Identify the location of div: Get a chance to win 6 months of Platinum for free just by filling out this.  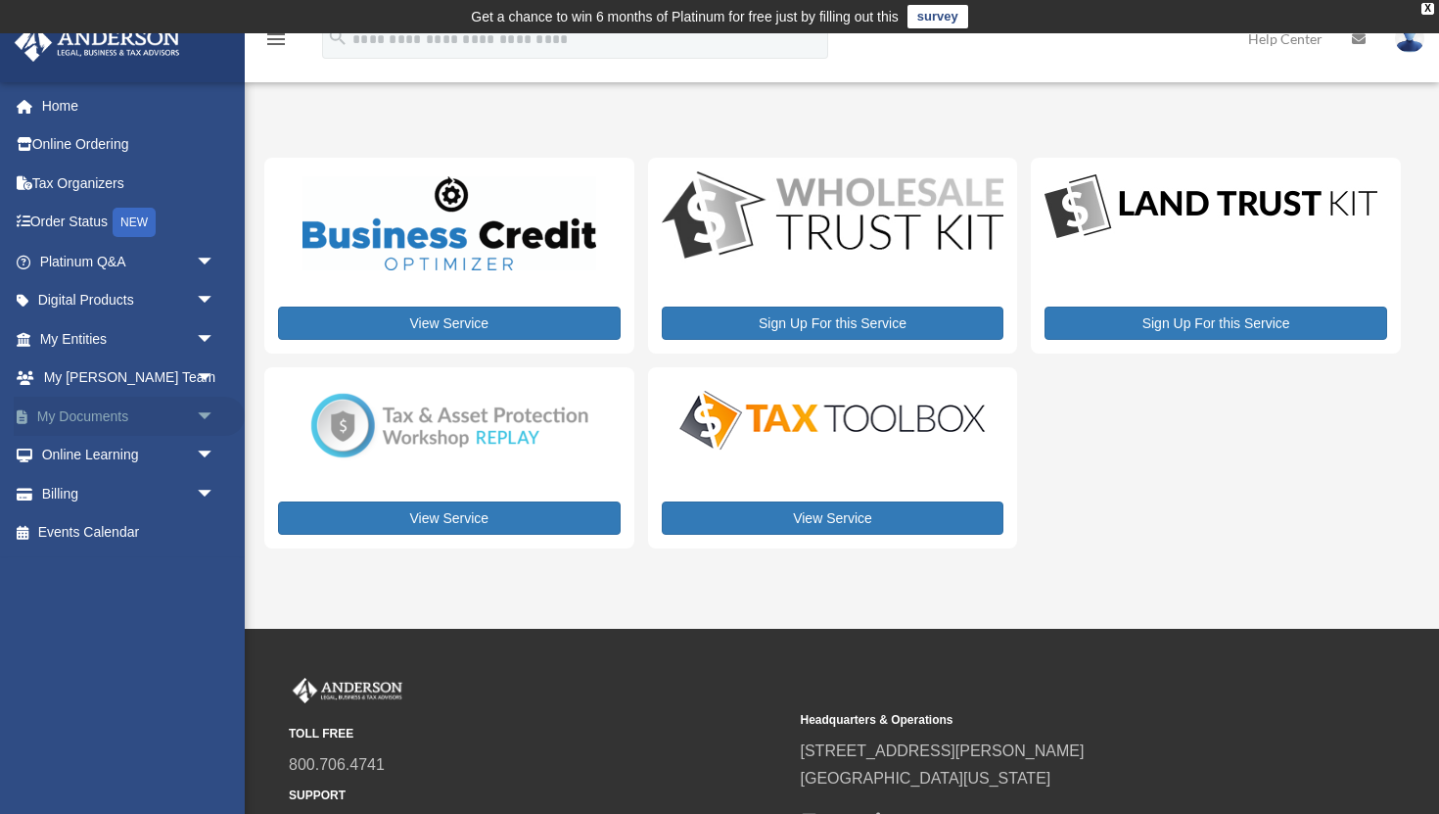
(684, 17).